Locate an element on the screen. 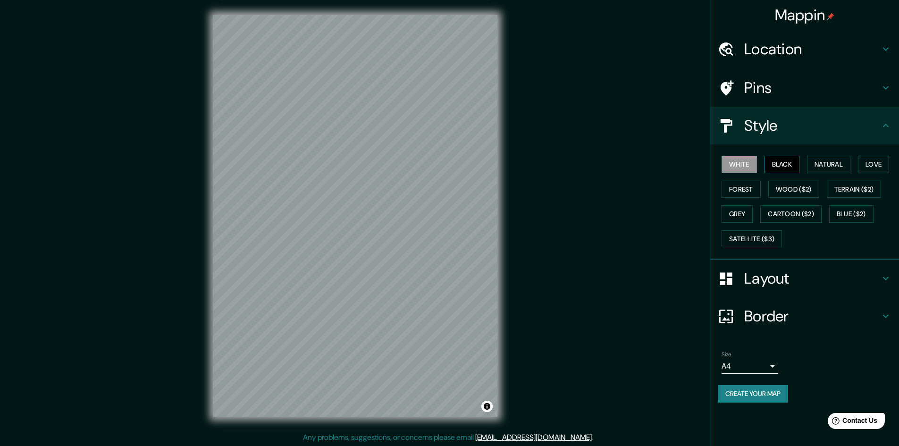 Image resolution: width=899 pixels, height=446 pixels. div: Layout is located at coordinates (804, 278).